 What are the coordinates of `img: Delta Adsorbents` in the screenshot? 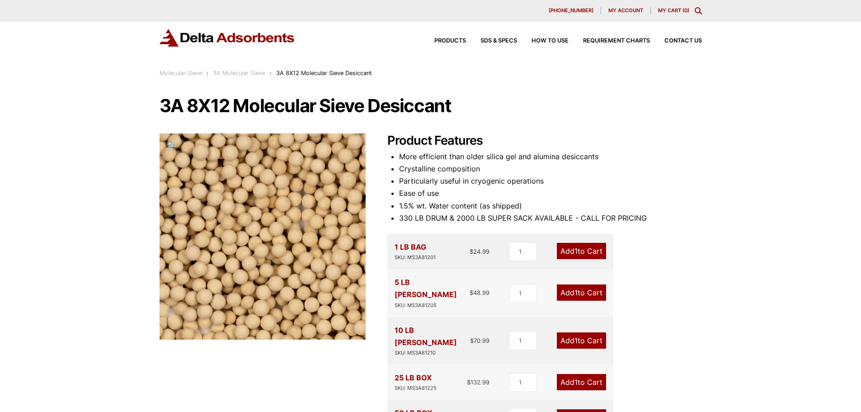 It's located at (227, 38).